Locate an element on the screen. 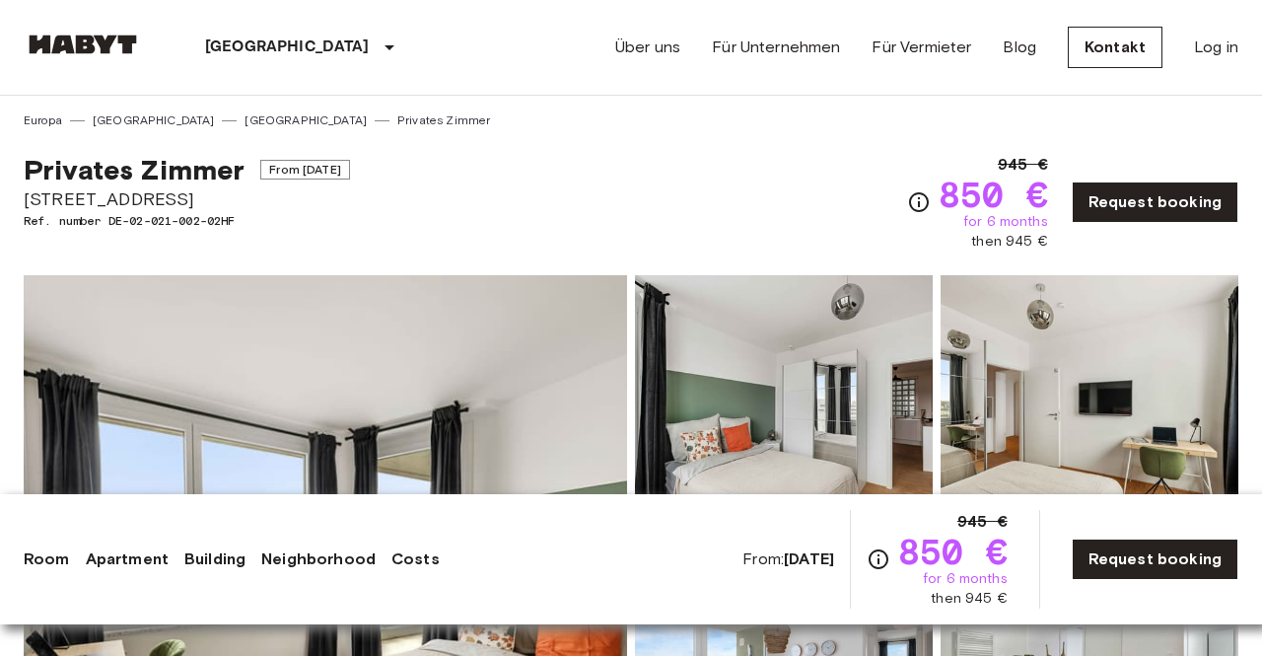  a: Für Vermieter is located at coordinates (921, 47).